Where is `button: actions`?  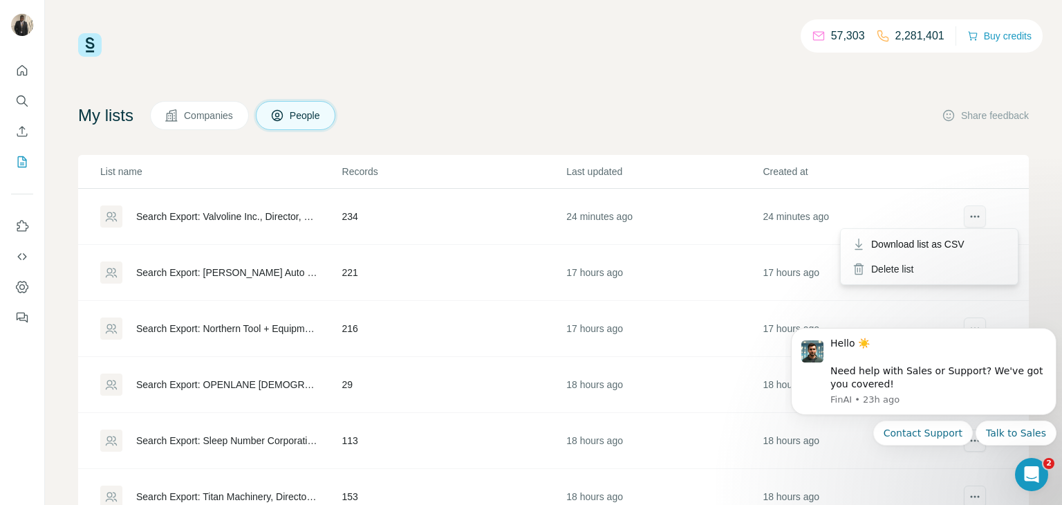
button: actions is located at coordinates (975, 217).